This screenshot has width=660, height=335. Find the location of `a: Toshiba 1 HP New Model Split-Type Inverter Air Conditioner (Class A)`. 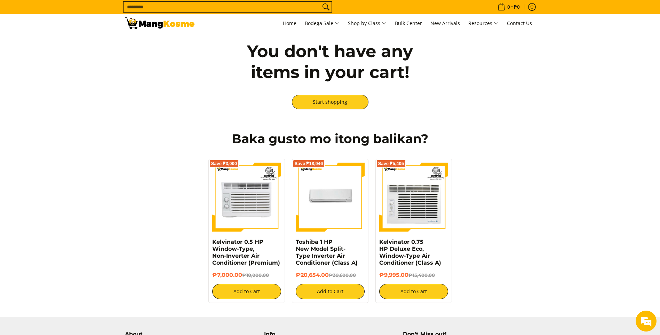

a: Toshiba 1 HP New Model Split-Type Inverter Air Conditioner (Class A) is located at coordinates (327, 252).